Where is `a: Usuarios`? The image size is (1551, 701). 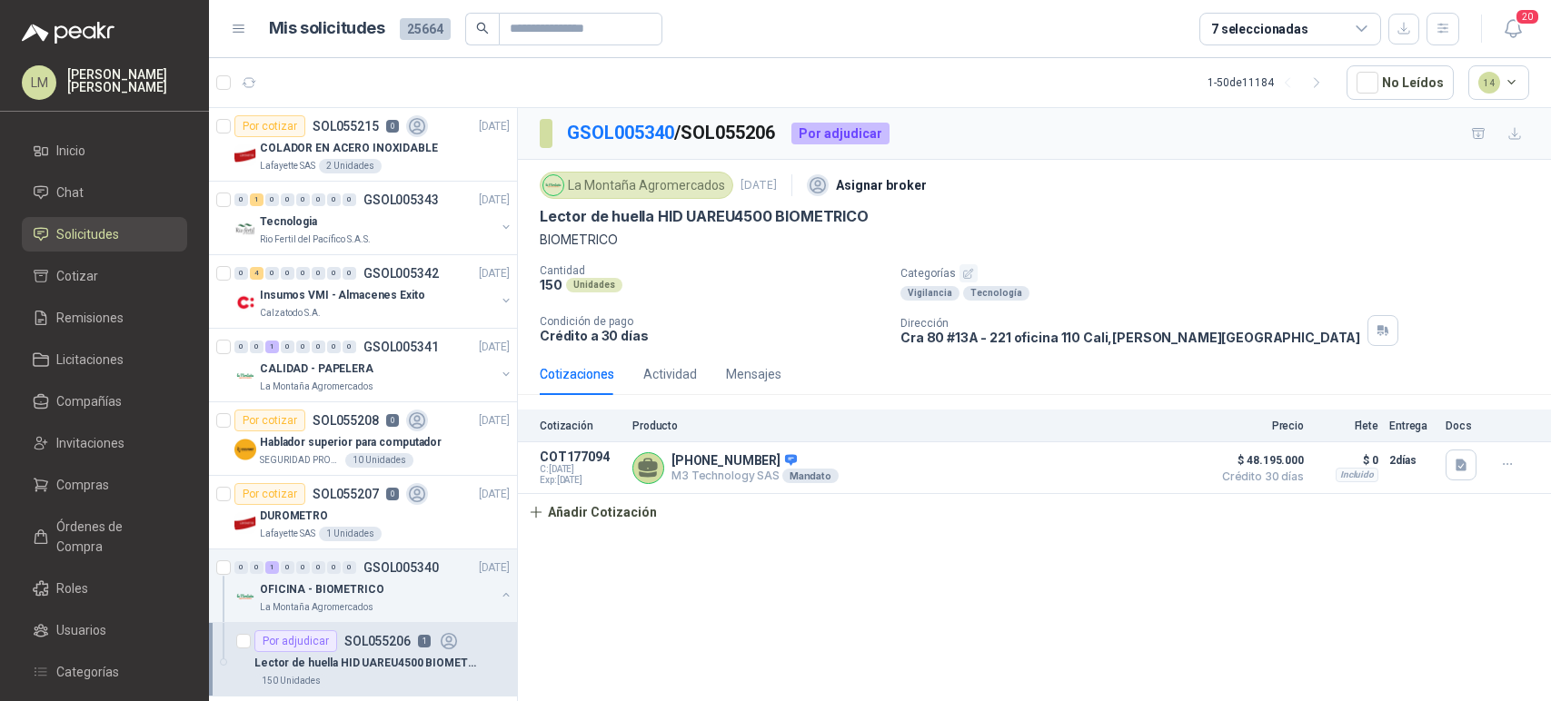
a: Usuarios is located at coordinates (104, 630).